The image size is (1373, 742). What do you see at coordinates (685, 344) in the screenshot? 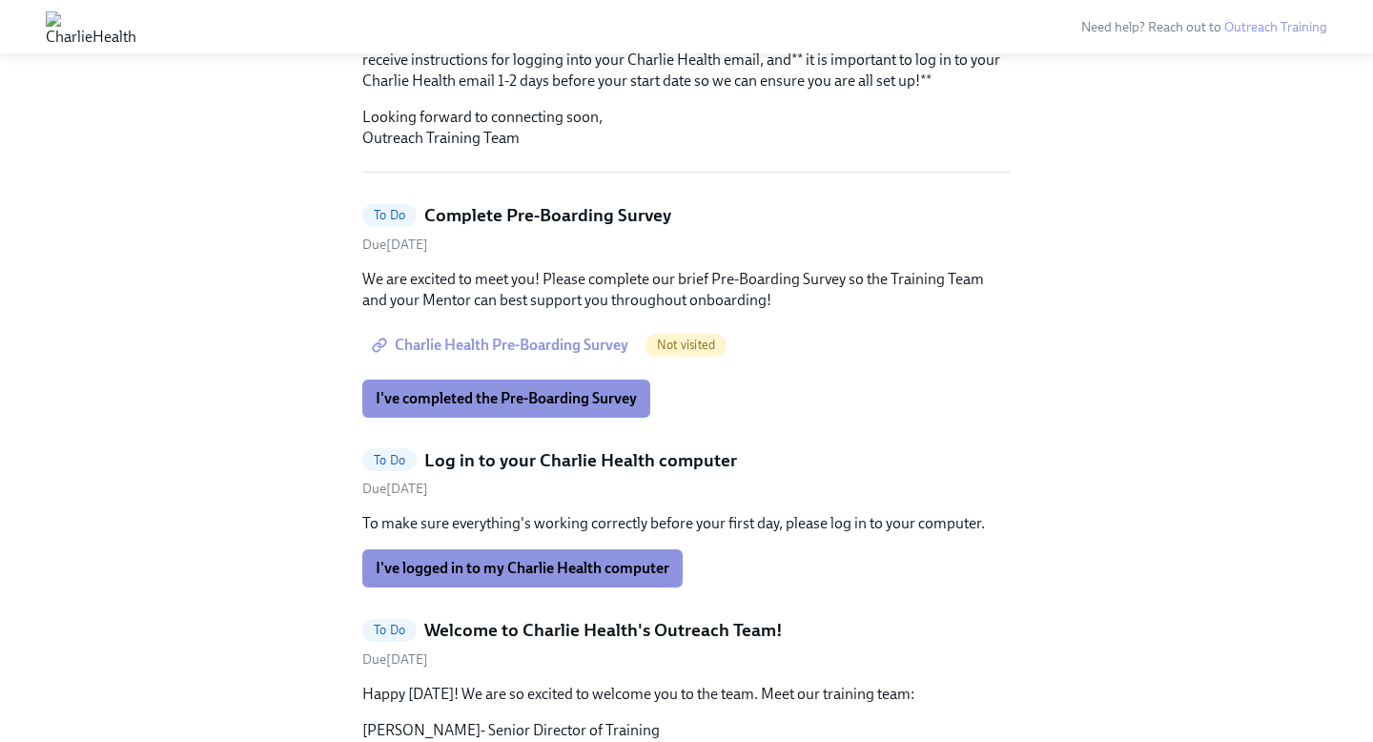
I see `span: Not visited` at bounding box center [685, 344].